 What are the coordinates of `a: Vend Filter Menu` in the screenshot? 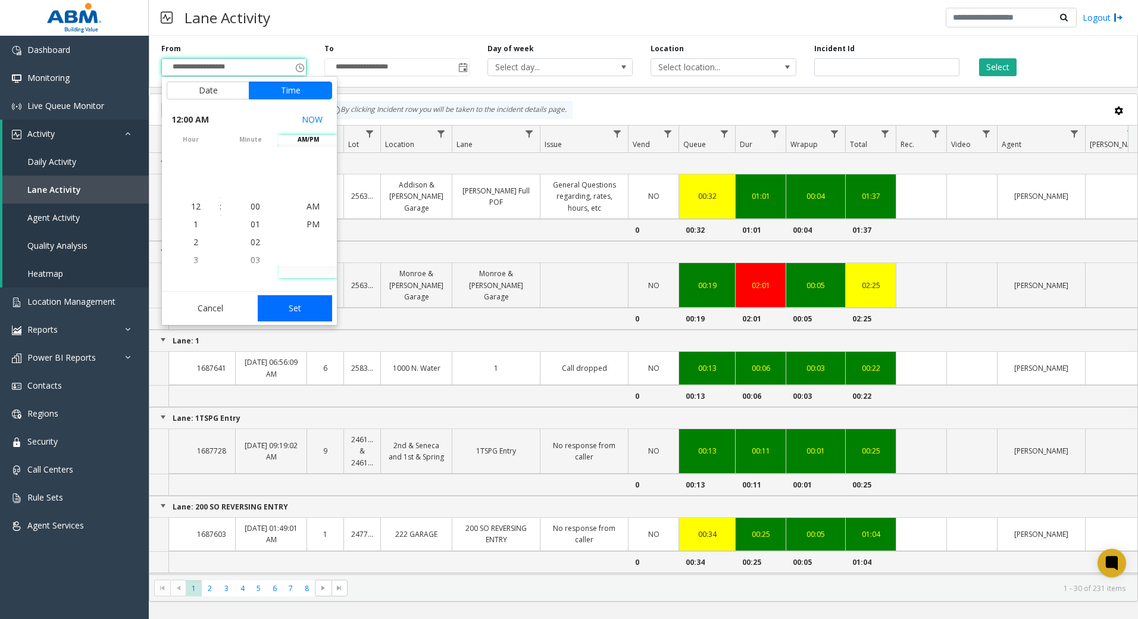 It's located at (668, 133).